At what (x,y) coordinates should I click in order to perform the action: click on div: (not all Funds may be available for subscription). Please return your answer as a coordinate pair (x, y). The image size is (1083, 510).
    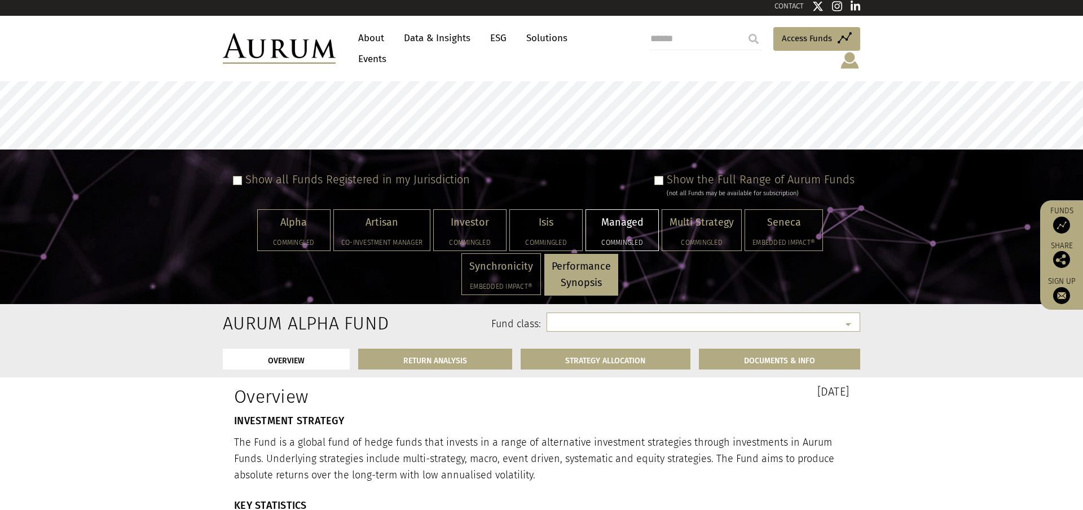
    Looking at the image, I should click on (761, 194).